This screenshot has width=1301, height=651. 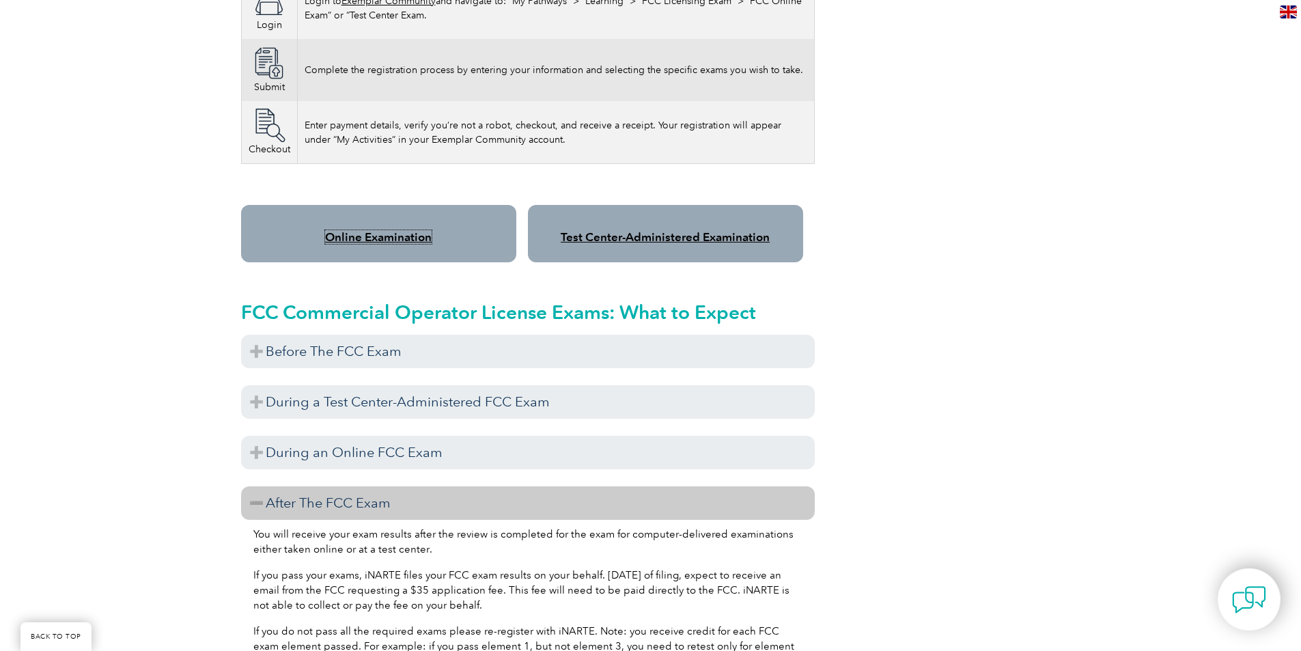 What do you see at coordinates (665, 237) in the screenshot?
I see `a: Test Center-Administered Examination` at bounding box center [665, 237].